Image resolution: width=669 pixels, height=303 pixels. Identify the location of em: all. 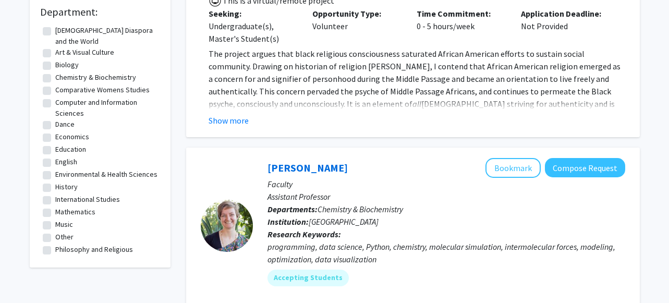
(416, 104).